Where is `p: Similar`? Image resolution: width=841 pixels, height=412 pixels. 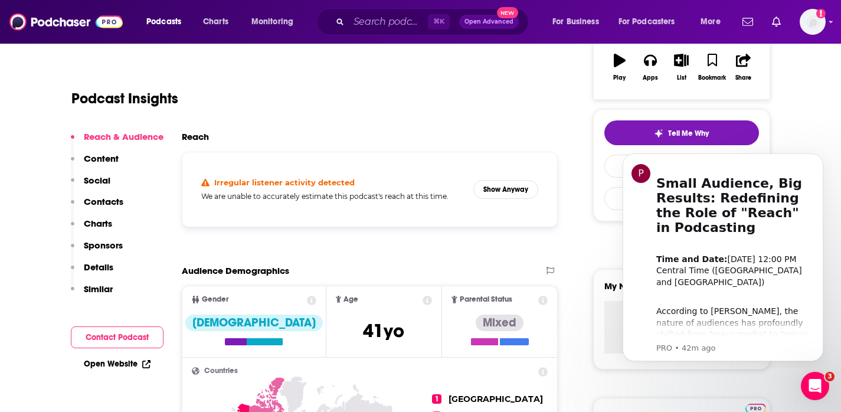 p: Similar is located at coordinates (98, 289).